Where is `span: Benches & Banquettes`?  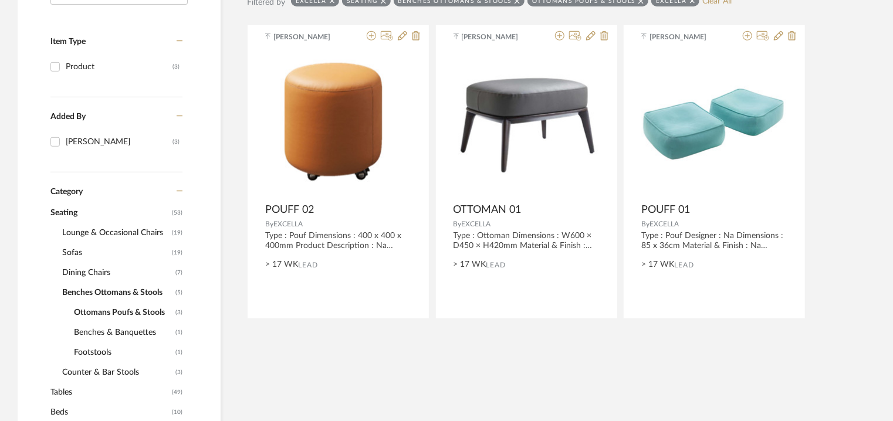
span: Benches & Banquettes is located at coordinates (123, 333).